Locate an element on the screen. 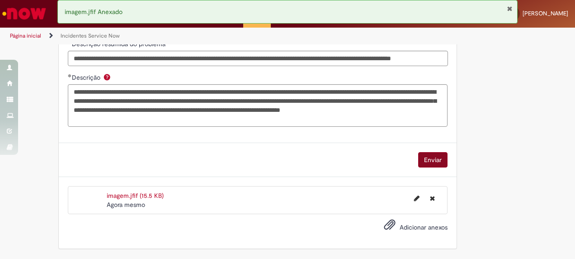  input: Descrição resumida do problema is located at coordinates (258, 58).